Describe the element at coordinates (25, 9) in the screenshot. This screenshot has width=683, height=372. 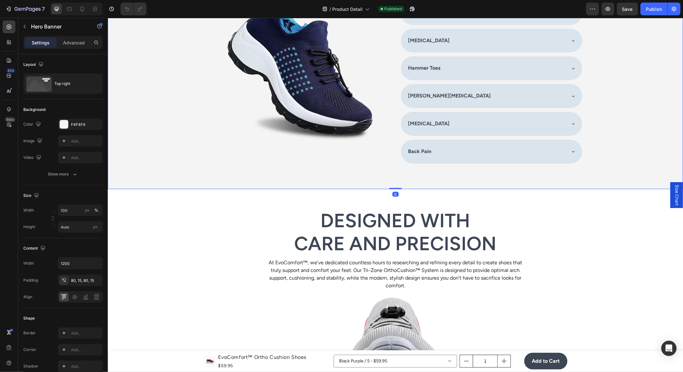
I see `button: 7` at that location.